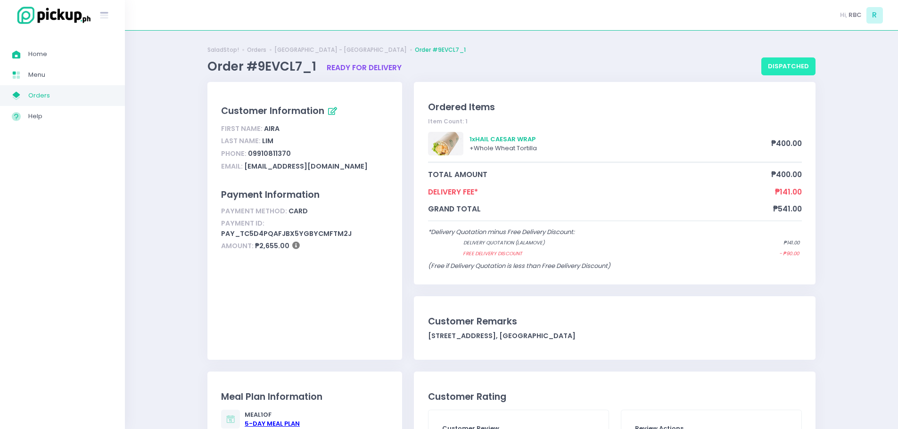  What do you see at coordinates (304, 246) in the screenshot?
I see `div: ₱2,655.00` at bounding box center [304, 246].